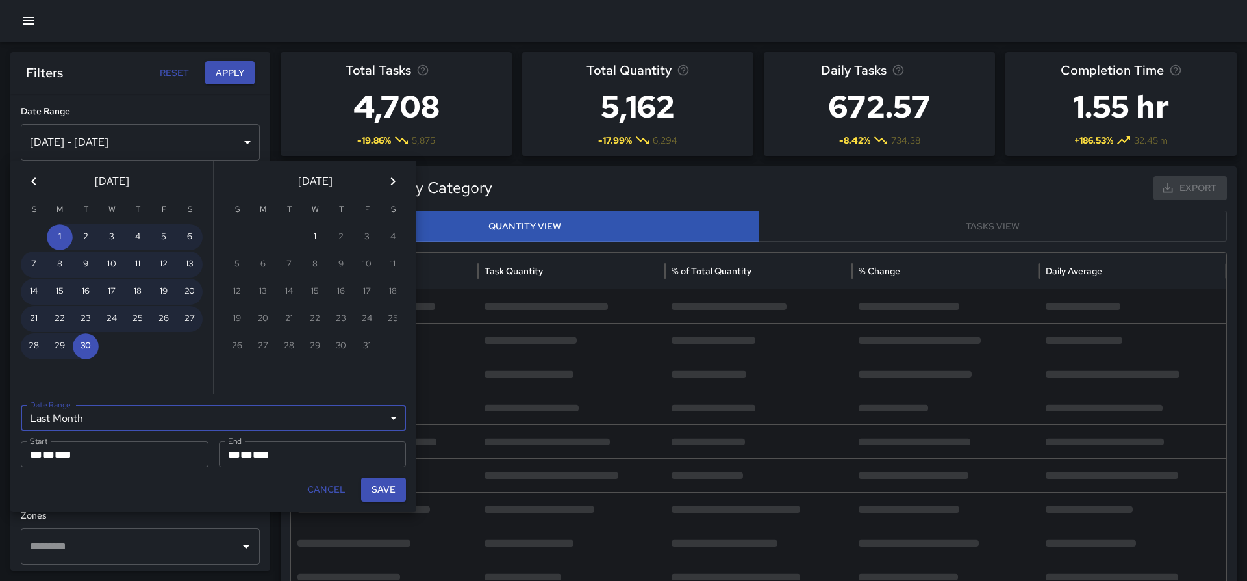 This screenshot has height=581, width=1247. I want to click on button: 9, so click(86, 264).